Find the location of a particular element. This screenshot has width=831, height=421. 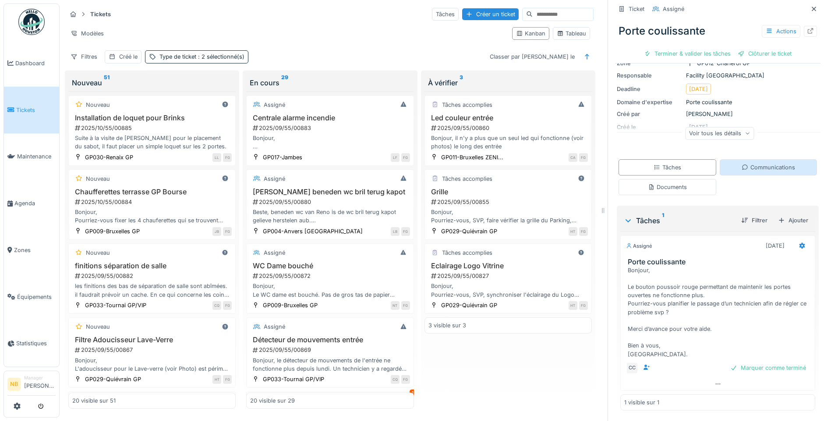

div: Documents is located at coordinates (667, 187).